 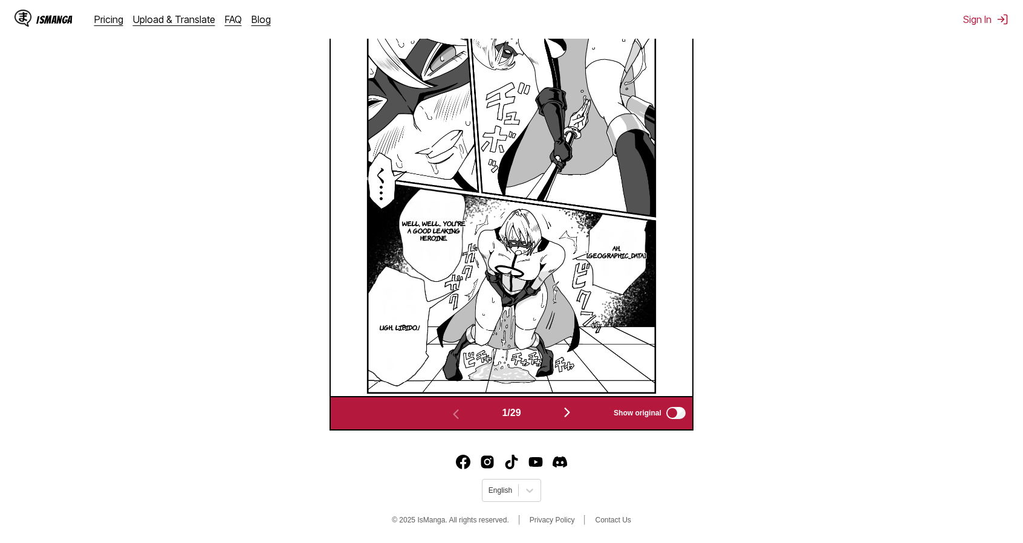 I want to click on span: © 2025 IsManga. All rights reserved., so click(x=450, y=520).